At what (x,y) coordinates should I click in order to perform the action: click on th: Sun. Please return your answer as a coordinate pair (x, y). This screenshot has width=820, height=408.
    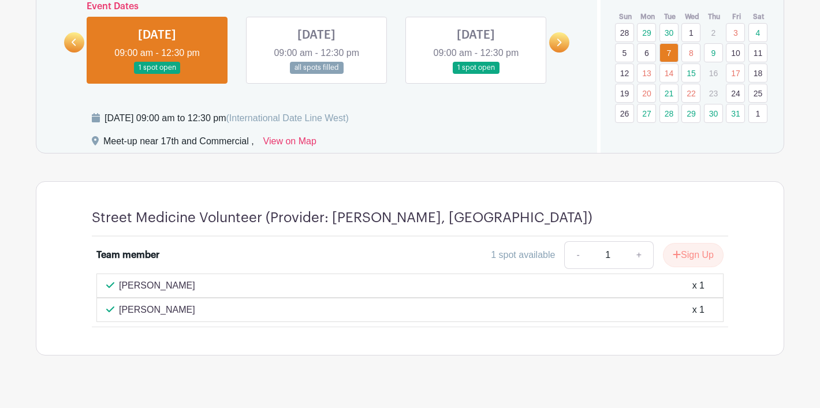
    Looking at the image, I should click on (625, 17).